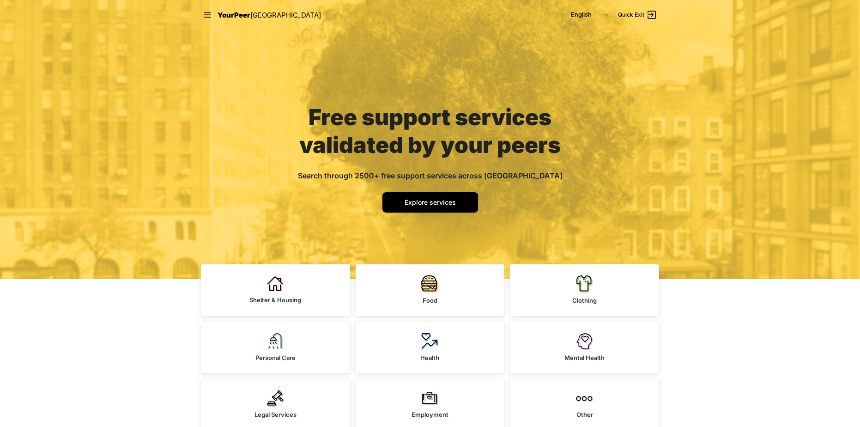 Image resolution: width=860 pixels, height=427 pixels. Describe the element at coordinates (430, 202) in the screenshot. I see `a: Explore services` at that location.